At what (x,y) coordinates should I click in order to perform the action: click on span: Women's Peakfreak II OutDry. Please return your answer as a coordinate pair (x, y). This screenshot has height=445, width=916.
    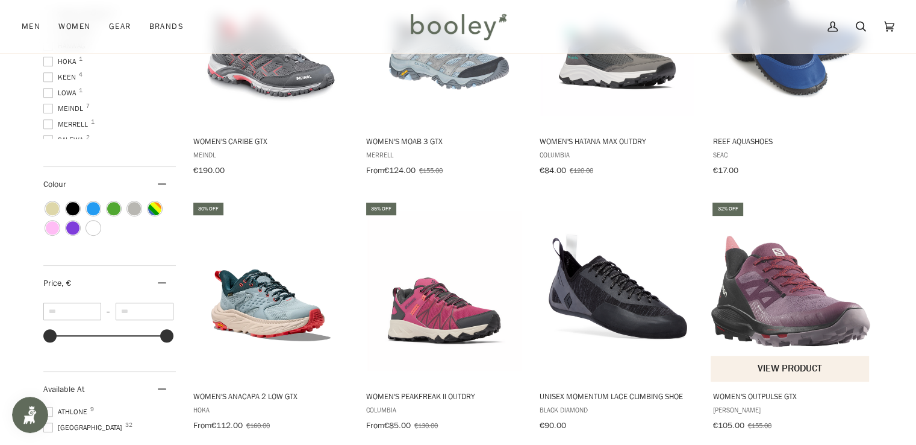
    Looking at the image, I should click on (444, 396).